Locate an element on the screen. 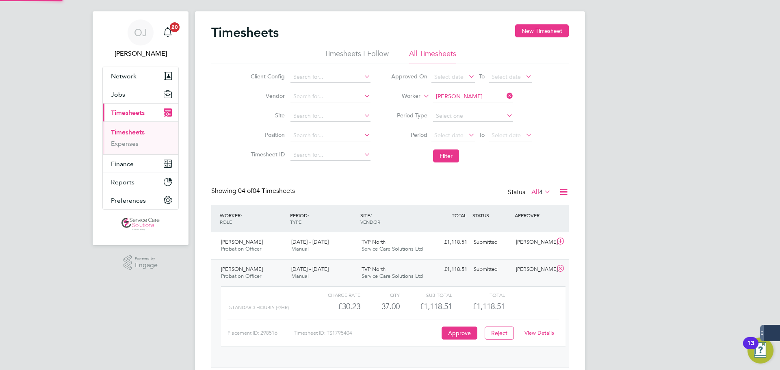 This screenshot has width=780, height=370. div: 13 is located at coordinates (751, 349).